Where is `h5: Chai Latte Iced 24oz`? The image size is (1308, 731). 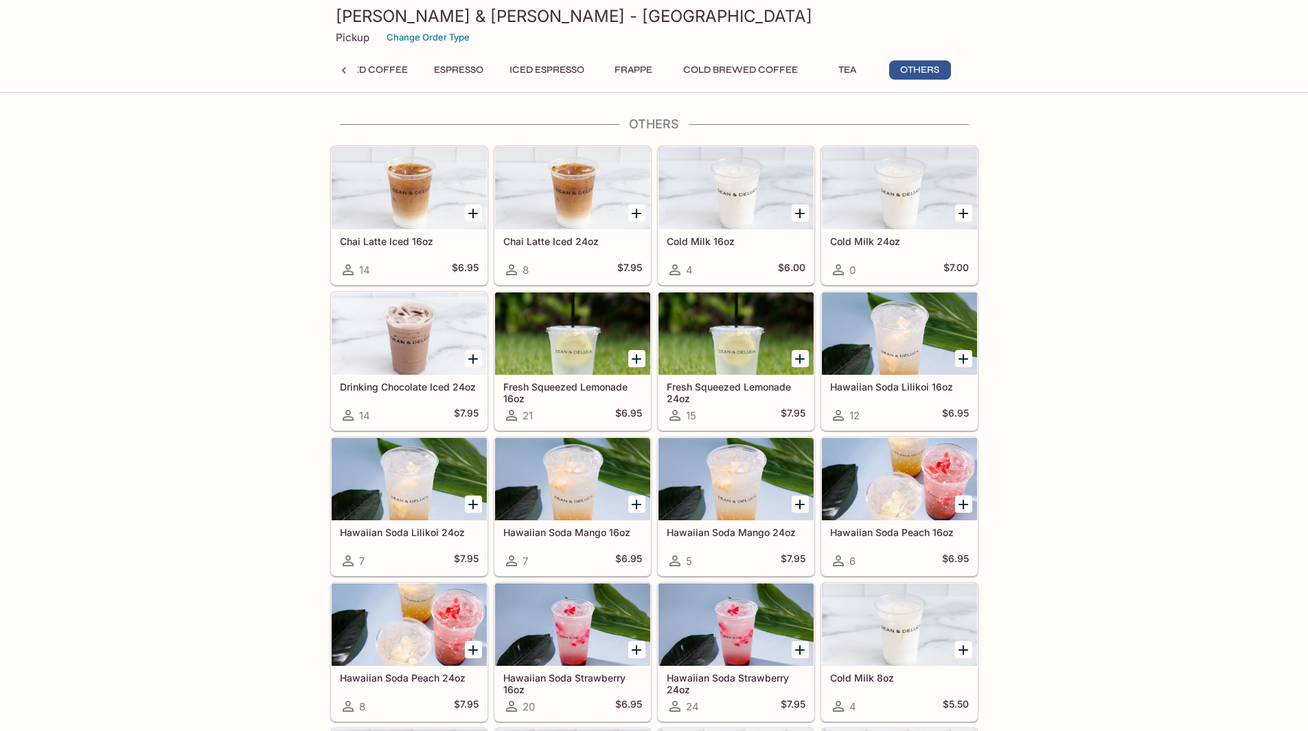 h5: Chai Latte Iced 24oz is located at coordinates (573, 241).